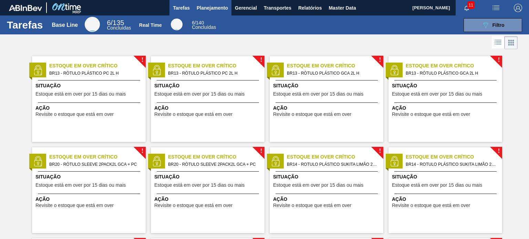 The width and height of the screenshot is (529, 239). I want to click on span: / 135, so click(115, 23).